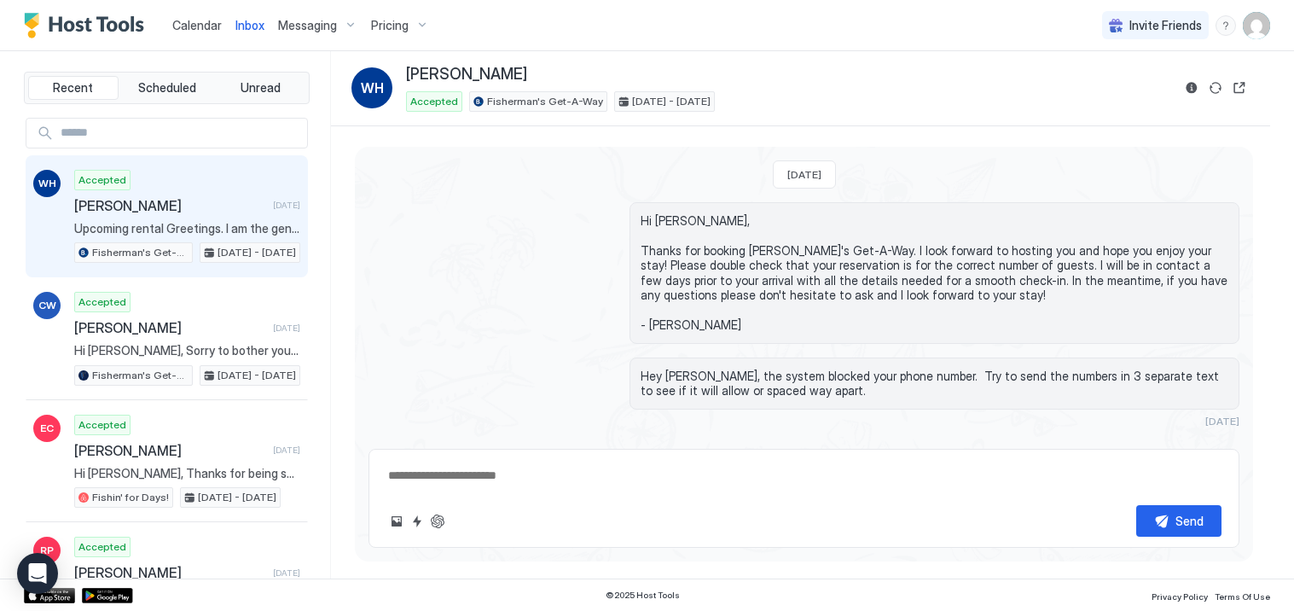 The width and height of the screenshot is (1294, 611). What do you see at coordinates (1189, 520) in the screenshot?
I see `div: Send` at bounding box center [1189, 520].